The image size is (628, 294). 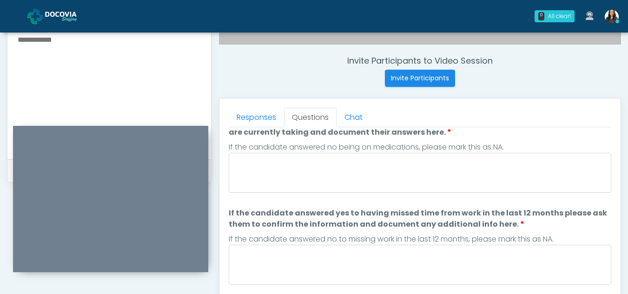 I want to click on div: All clear!, so click(x=559, y=16).